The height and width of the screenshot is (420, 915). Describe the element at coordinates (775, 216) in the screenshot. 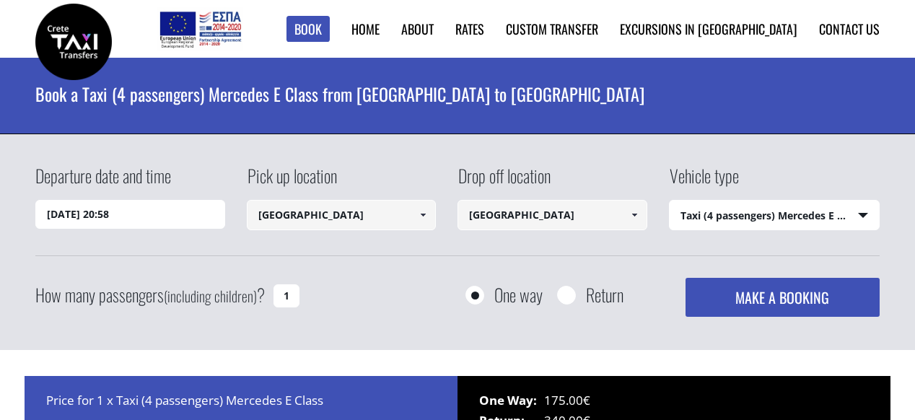

I see `span: Taxi (4 passengers) Mercedes E Class` at that location.